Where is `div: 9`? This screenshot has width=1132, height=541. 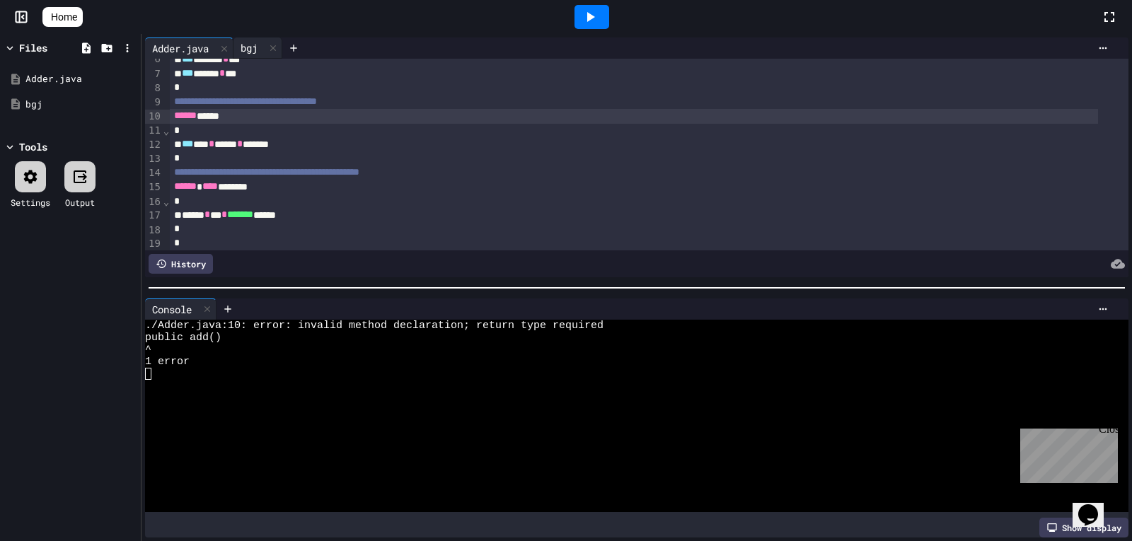
div: 9 is located at coordinates (154, 103).